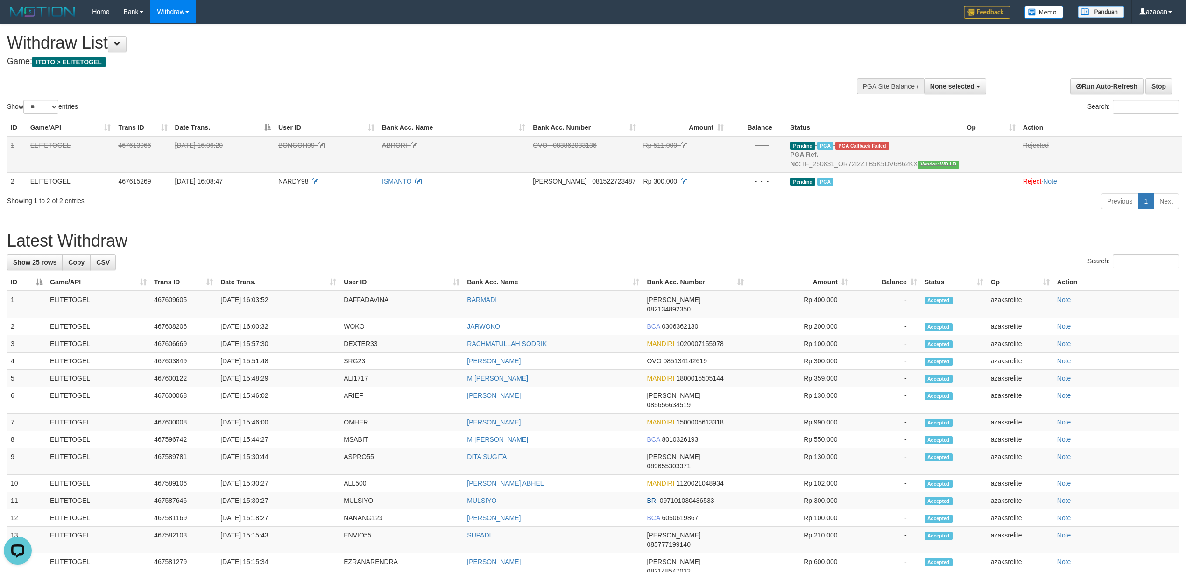 This screenshot has height=572, width=1186. Describe the element at coordinates (401, 461) in the screenshot. I see `td: ASPRO55` at that location.